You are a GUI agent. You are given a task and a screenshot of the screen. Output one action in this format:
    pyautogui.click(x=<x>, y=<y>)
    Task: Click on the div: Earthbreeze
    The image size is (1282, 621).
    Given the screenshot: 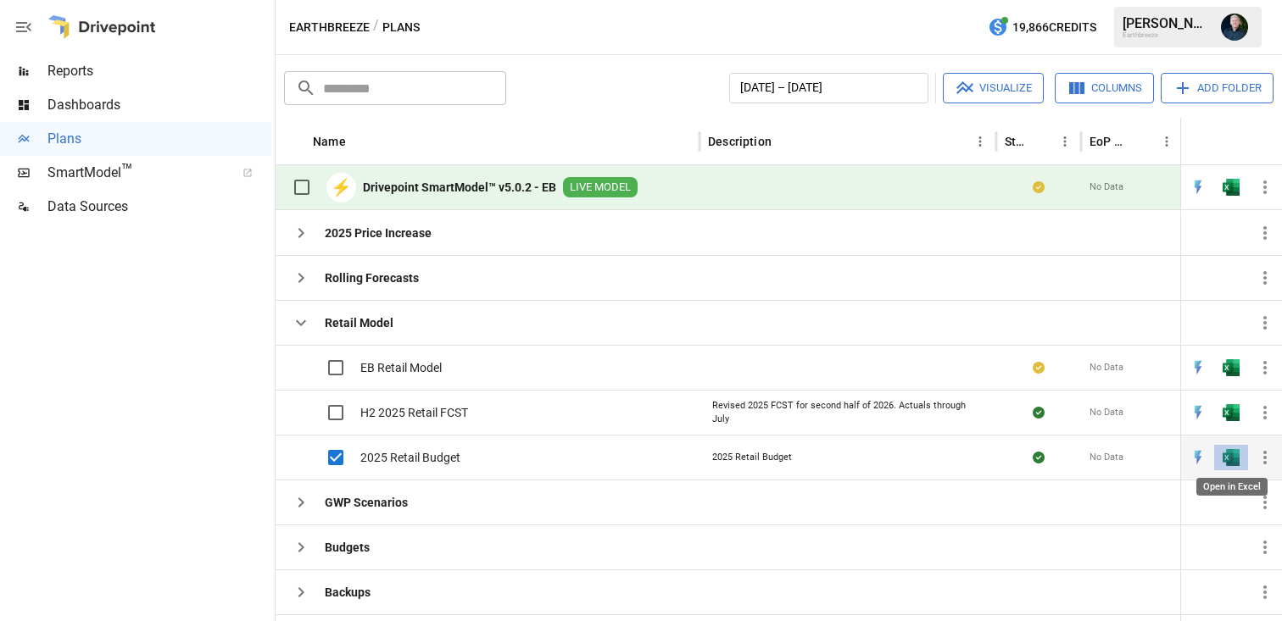 What is the action you would take?
    pyautogui.click(x=1166, y=35)
    